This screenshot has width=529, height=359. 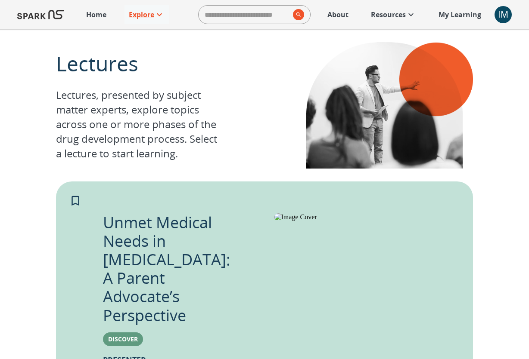 I want to click on button: account of current user, so click(x=503, y=15).